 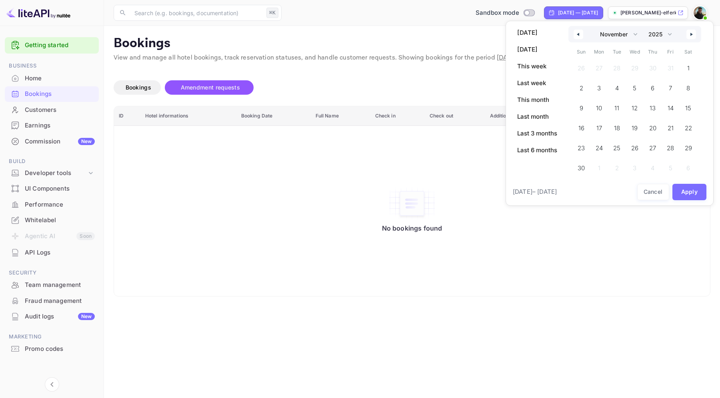 I want to click on button: 10, so click(x=599, y=106).